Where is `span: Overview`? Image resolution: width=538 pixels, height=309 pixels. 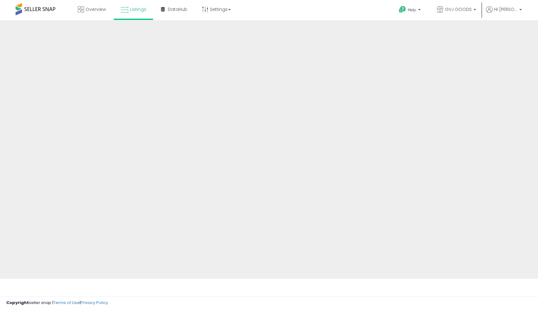 span: Overview is located at coordinates (96, 9).